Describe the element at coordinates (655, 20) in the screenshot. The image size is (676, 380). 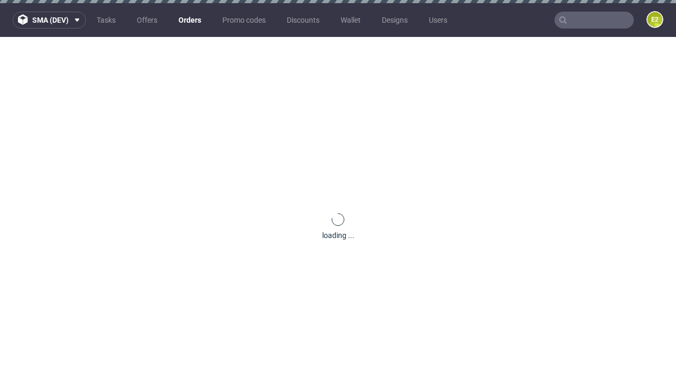
I see `figcaption: e2` at that location.